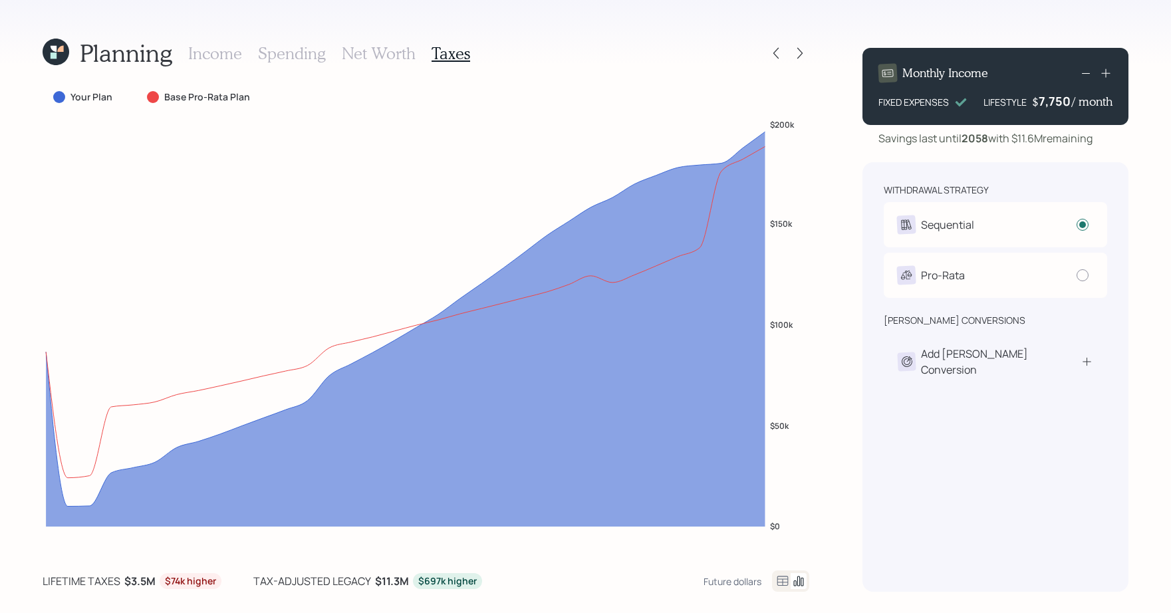  I want to click on div: Savings last until with $11.6M remaining, so click(986, 138).